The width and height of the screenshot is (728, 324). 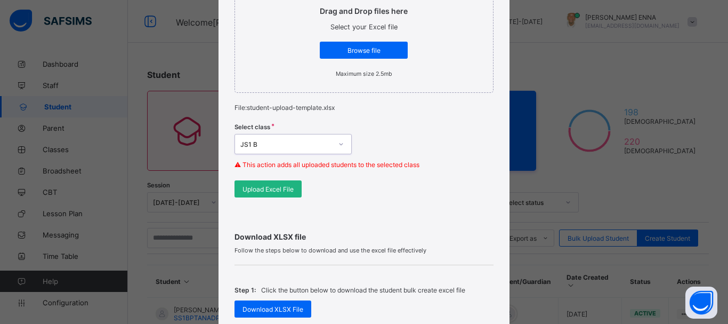 What do you see at coordinates (364, 11) in the screenshot?
I see `p: Drag and Drop files here` at bounding box center [364, 11].